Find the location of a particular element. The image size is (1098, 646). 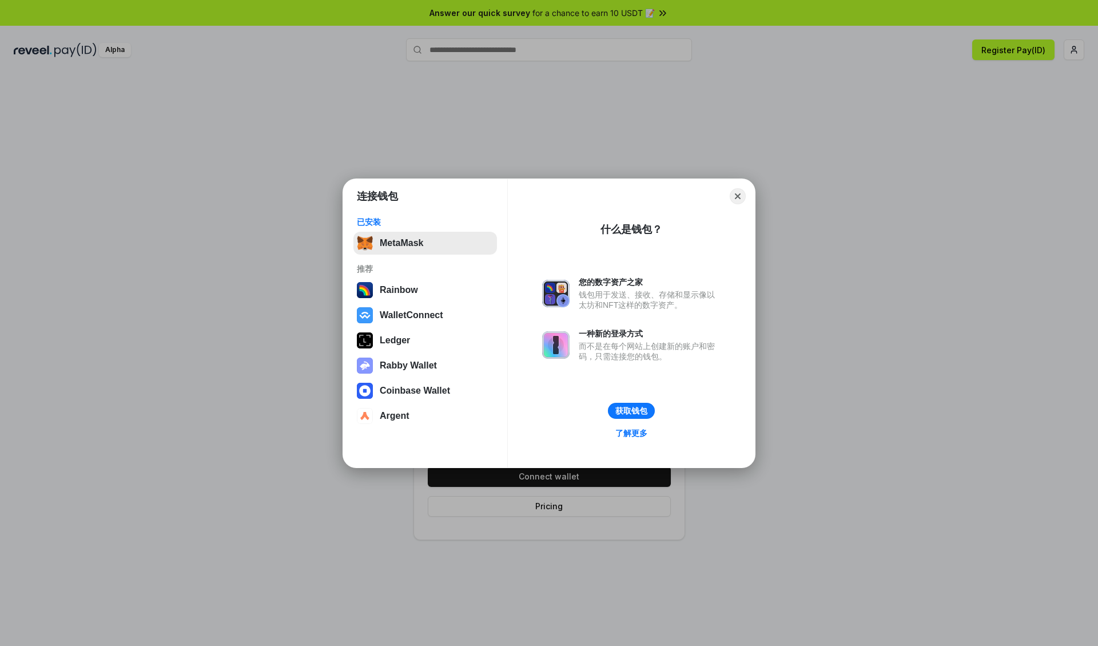

button: Coinbase Wallet is located at coordinates (425, 391).